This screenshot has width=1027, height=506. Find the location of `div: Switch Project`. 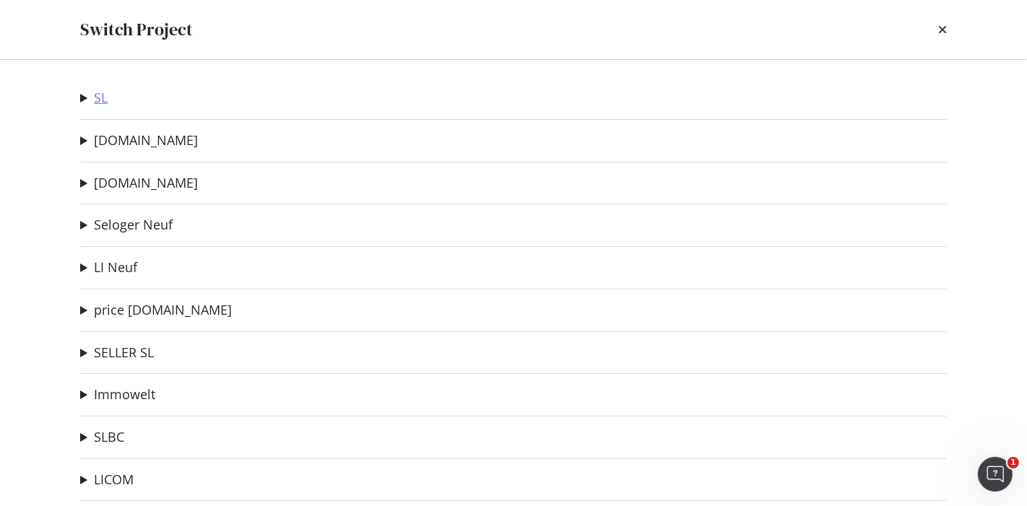

div: Switch Project is located at coordinates (137, 30).